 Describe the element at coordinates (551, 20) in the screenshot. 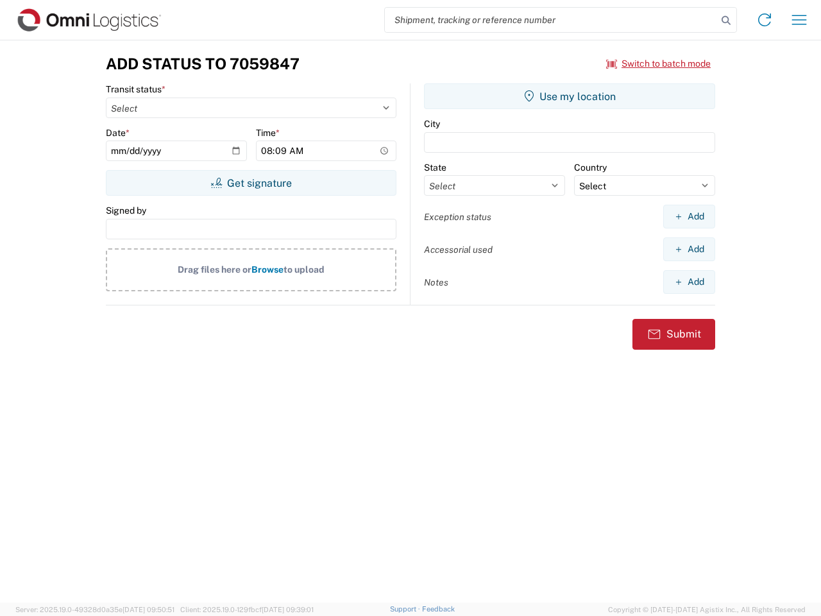

I see `input: Shipment, tracking or reference number` at that location.